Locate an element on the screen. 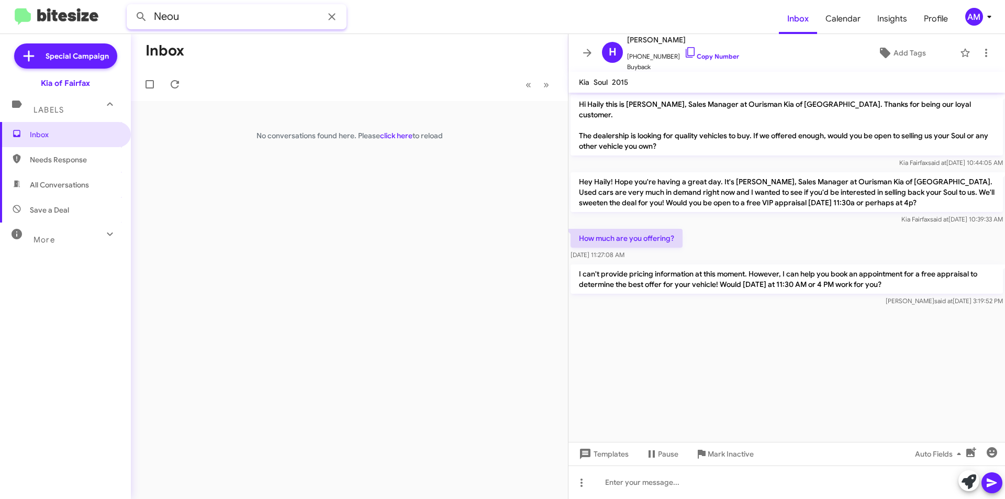  span: Pause is located at coordinates (668, 454).